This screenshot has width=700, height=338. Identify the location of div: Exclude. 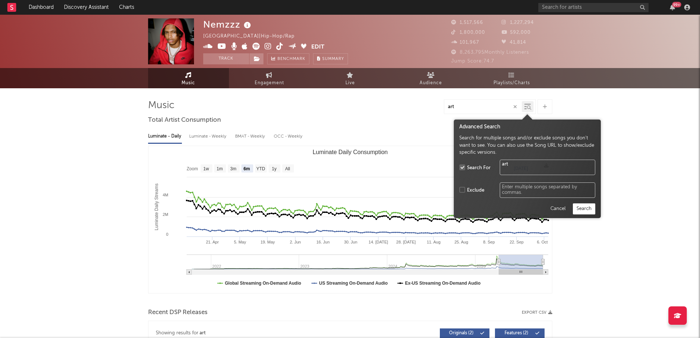
(476, 190).